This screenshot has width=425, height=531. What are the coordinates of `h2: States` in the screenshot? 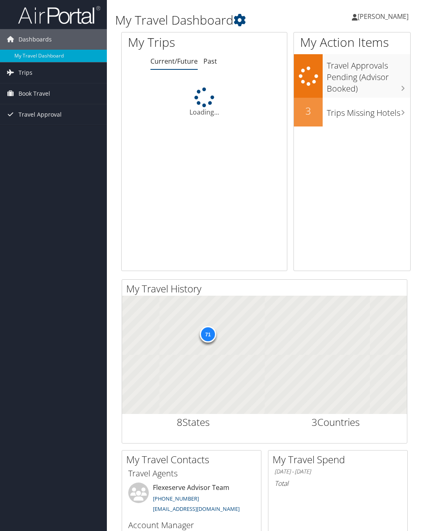 It's located at (193, 422).